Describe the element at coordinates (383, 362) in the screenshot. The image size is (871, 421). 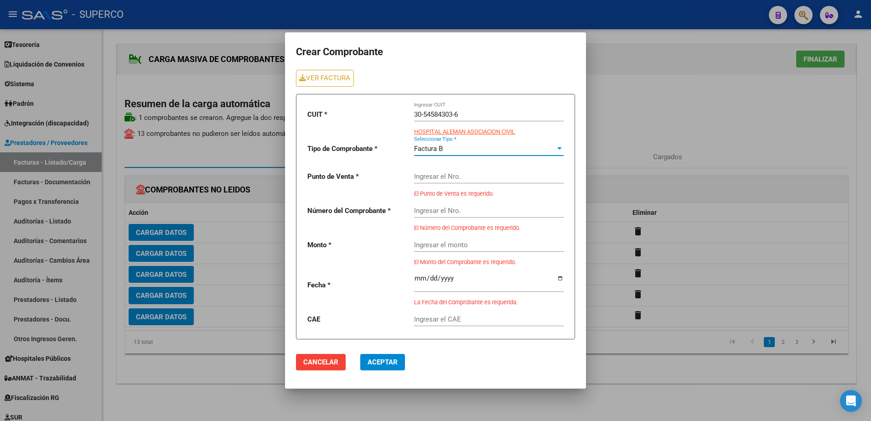
I see `button: Aceptar` at that location.